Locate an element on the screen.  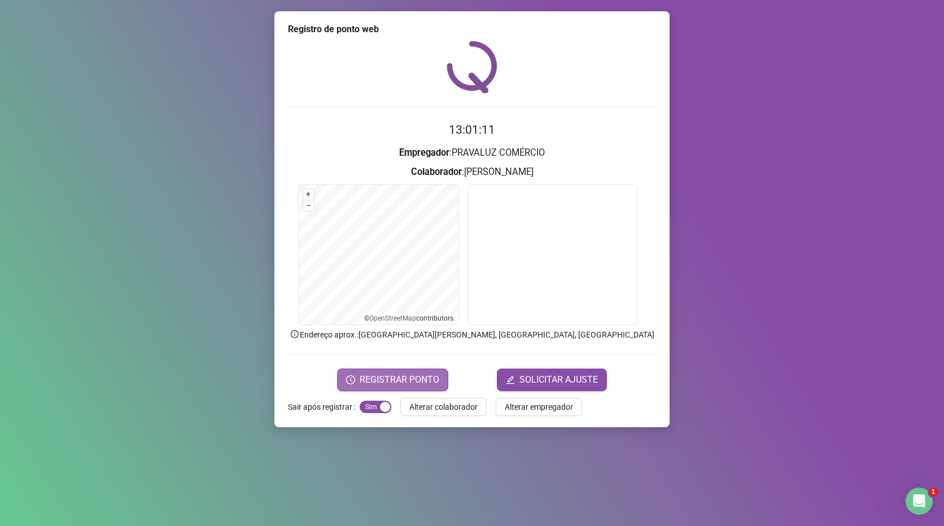
span: Alterar empregador is located at coordinates (539, 407).